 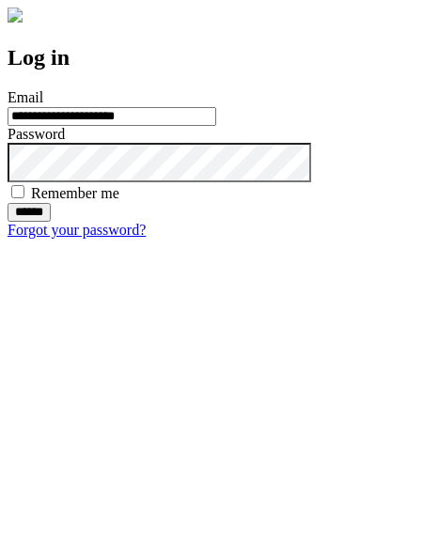 What do you see at coordinates (25, 97) in the screenshot?
I see `label: Email` at bounding box center [25, 97].